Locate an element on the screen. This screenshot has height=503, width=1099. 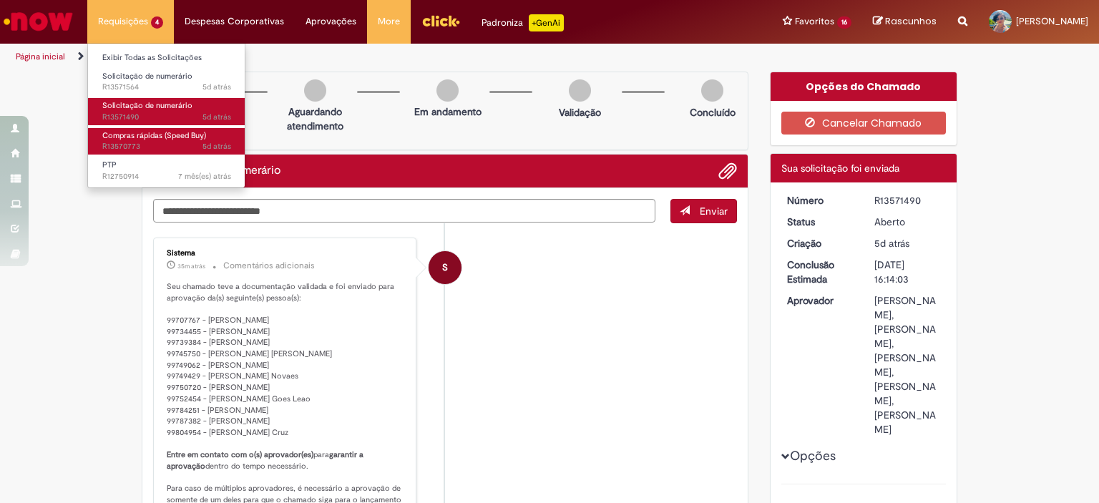
p: +GenAi is located at coordinates (546, 23).